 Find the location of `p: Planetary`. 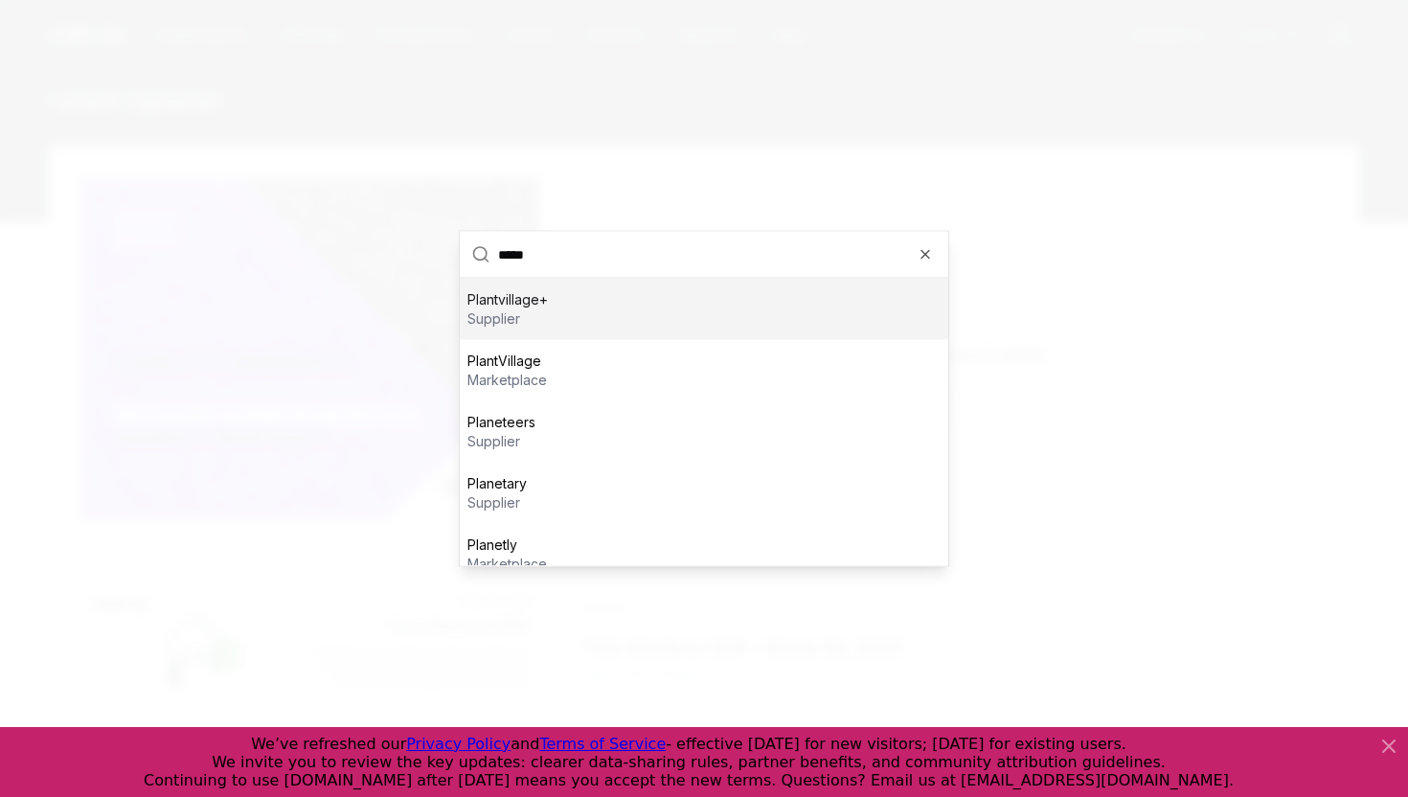

p: Planetary is located at coordinates (497, 484).